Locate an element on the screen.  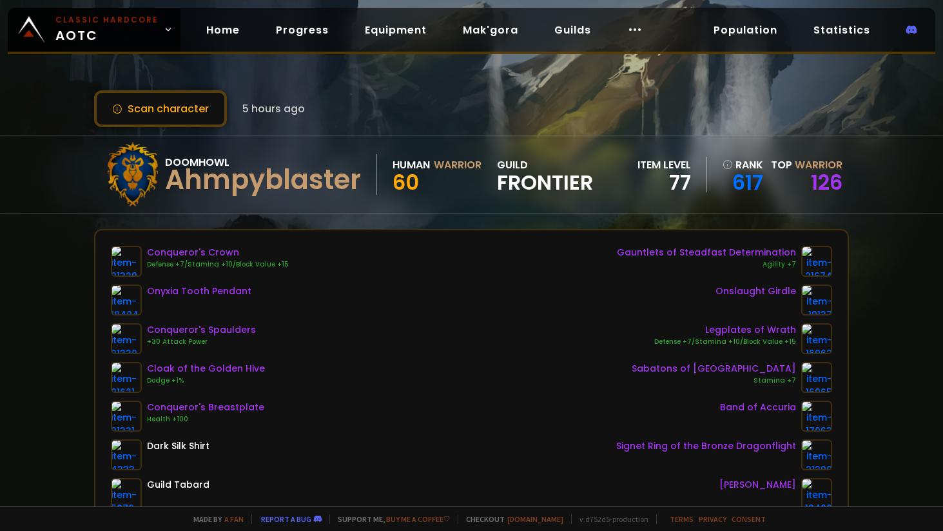
div: Signet Ring of the Bronze Dragonflight is located at coordinates (706, 445).